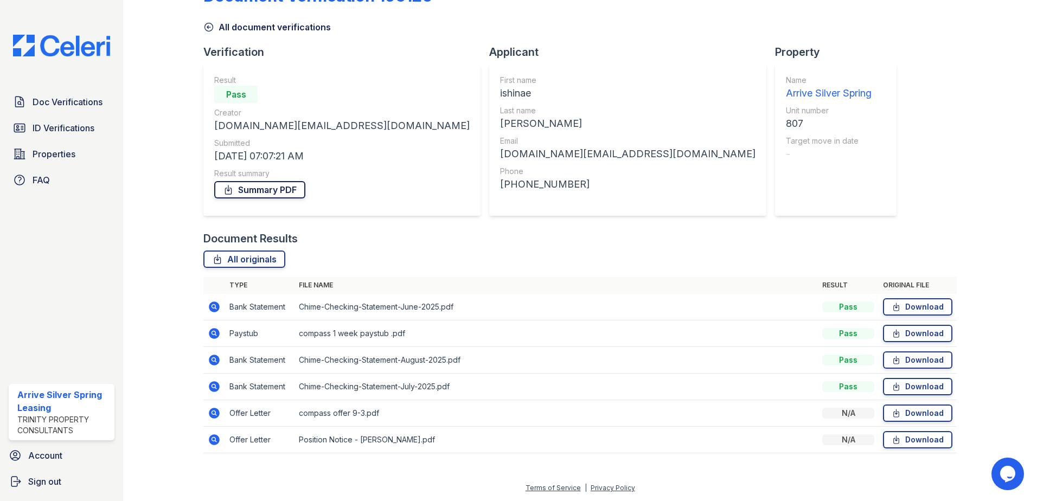  I want to click on a: Doc Verifications, so click(61, 102).